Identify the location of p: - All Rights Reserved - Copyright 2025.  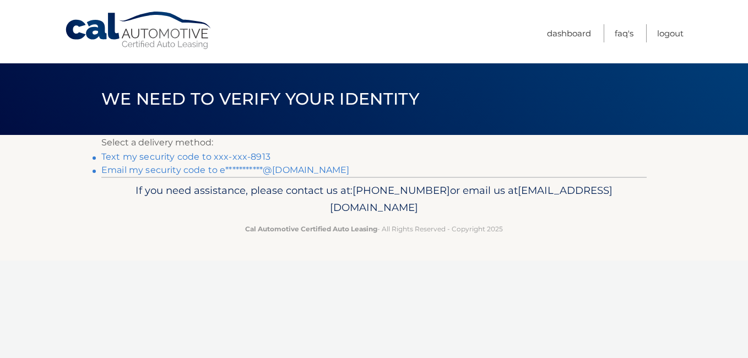
(374, 229).